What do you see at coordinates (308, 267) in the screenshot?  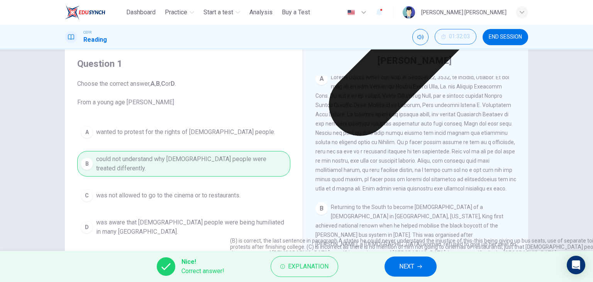 I see `span: Explanation` at bounding box center [308, 267].